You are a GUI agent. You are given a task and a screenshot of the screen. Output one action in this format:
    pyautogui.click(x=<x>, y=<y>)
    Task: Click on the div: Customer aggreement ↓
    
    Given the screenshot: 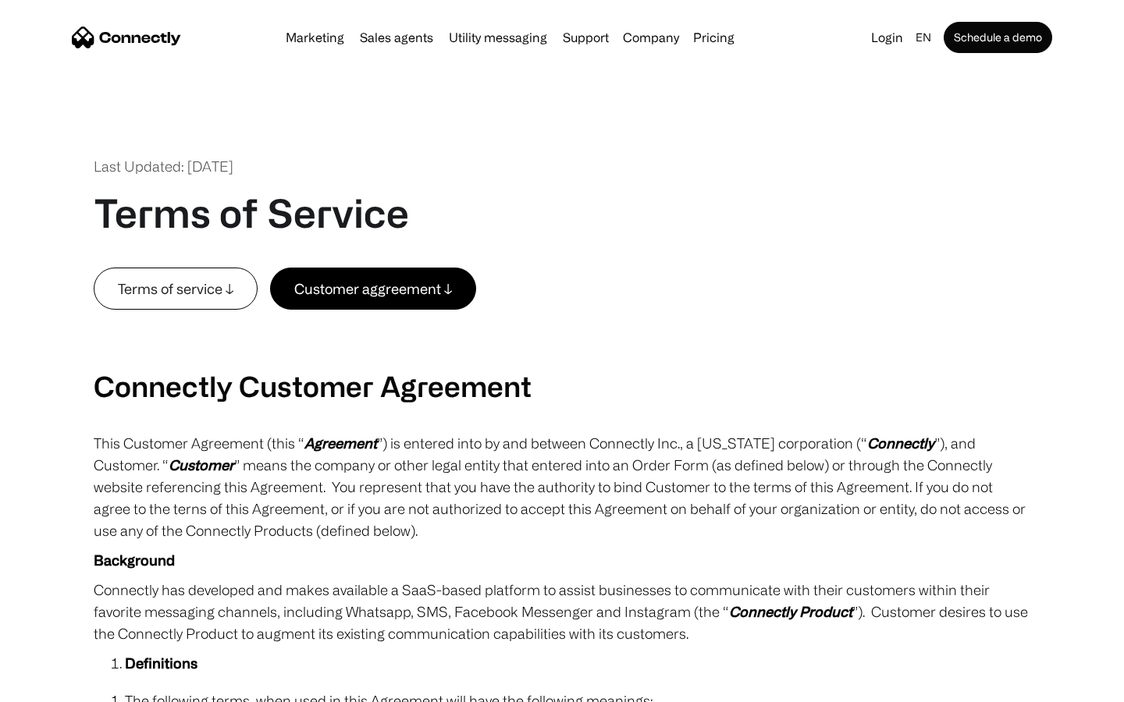 What is the action you would take?
    pyautogui.click(x=373, y=289)
    